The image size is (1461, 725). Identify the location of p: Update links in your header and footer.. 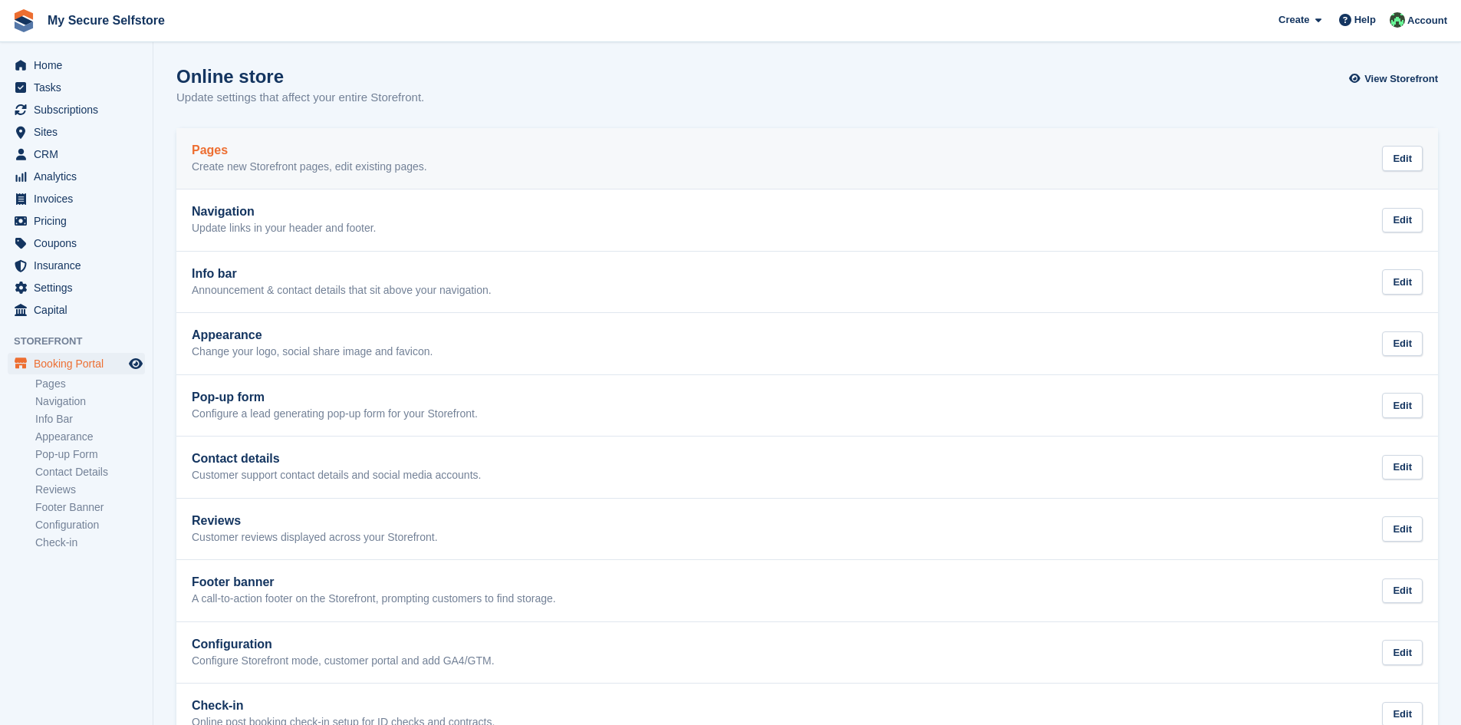
(284, 228).